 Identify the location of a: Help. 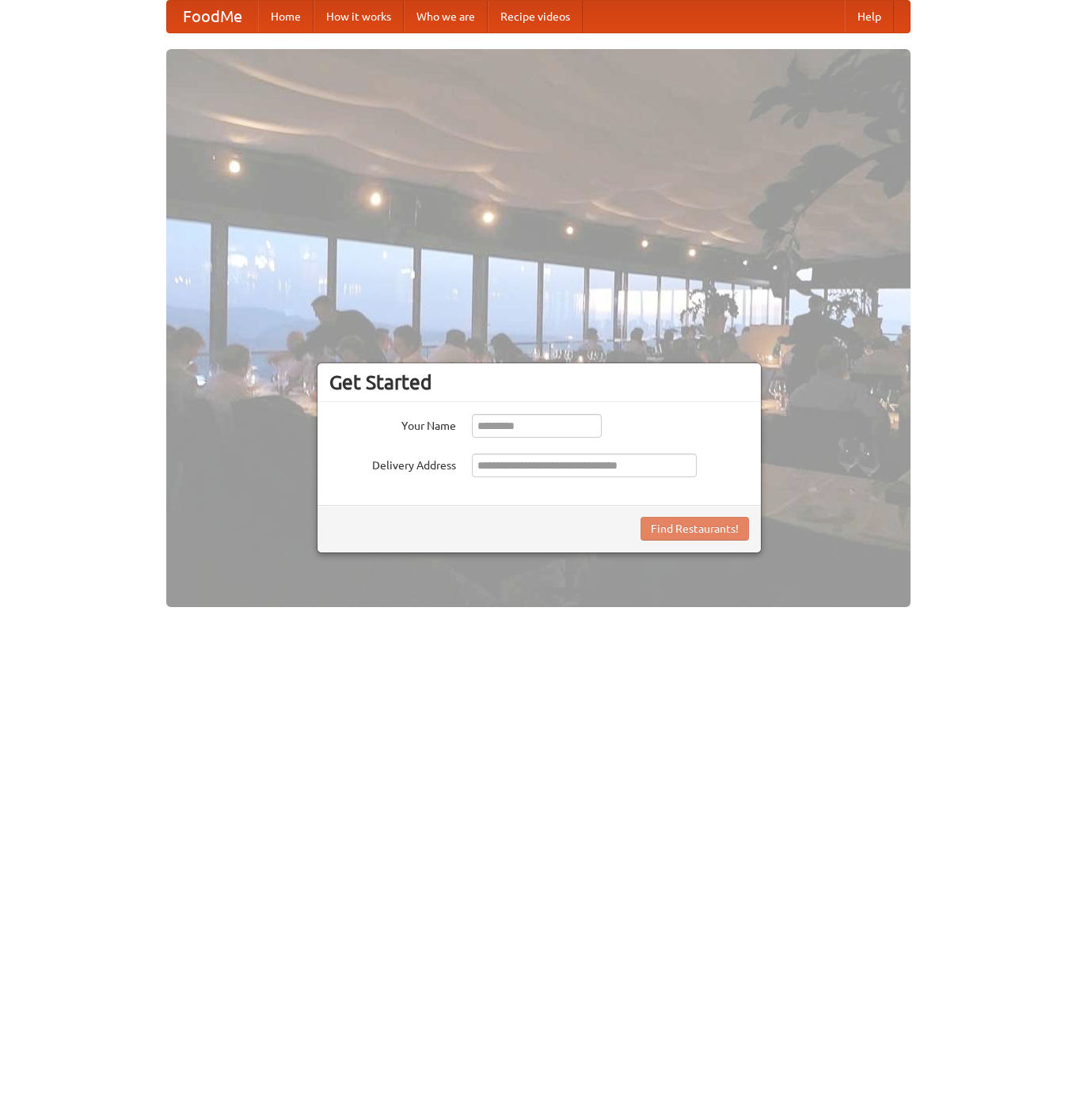
(869, 16).